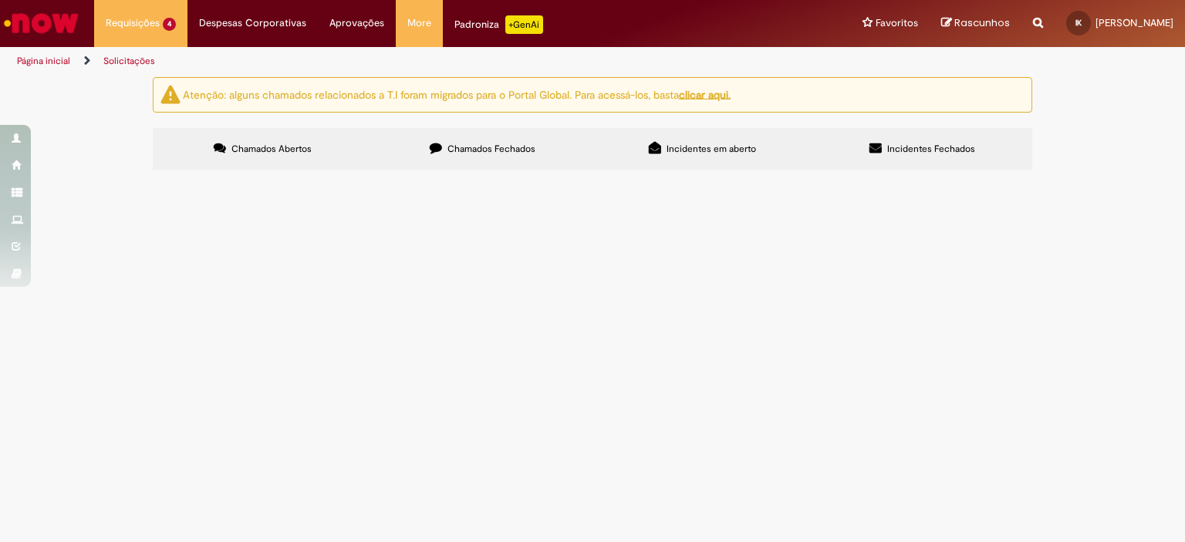 The image size is (1185, 542). What do you see at coordinates (931, 149) in the screenshot?
I see `span: Incidentes Fechados` at bounding box center [931, 149].